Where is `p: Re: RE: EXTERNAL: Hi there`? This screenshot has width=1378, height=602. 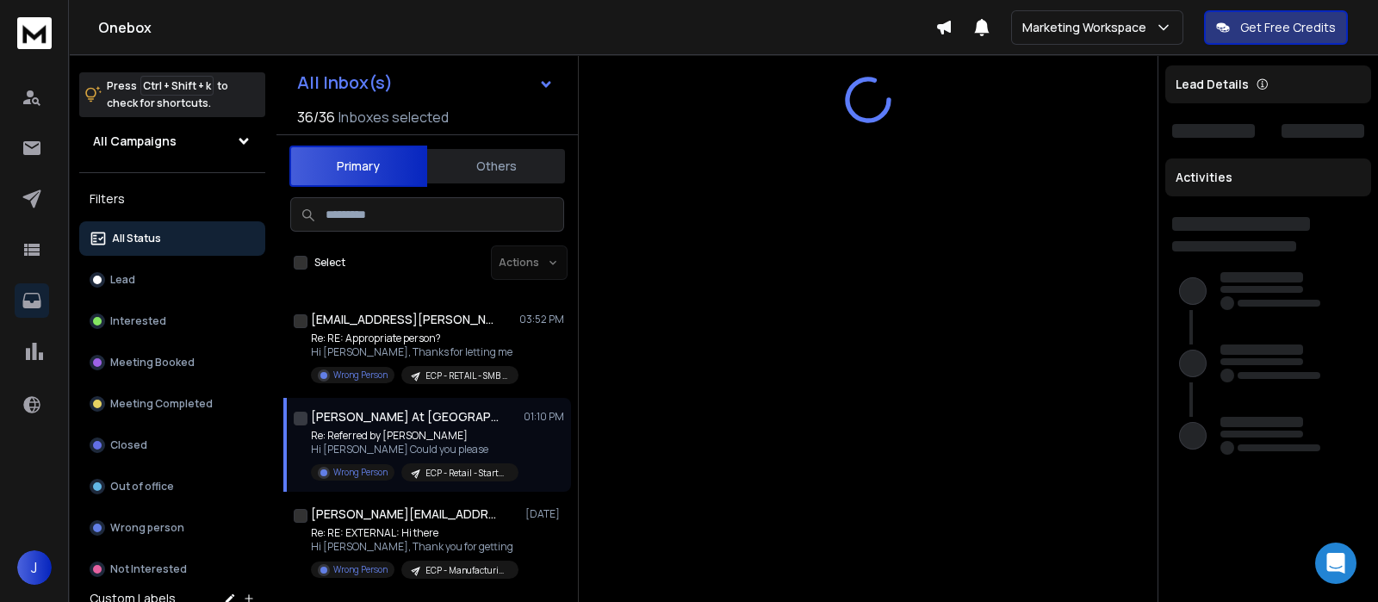
p: Re: RE: EXTERNAL: Hi there is located at coordinates (414, 533).